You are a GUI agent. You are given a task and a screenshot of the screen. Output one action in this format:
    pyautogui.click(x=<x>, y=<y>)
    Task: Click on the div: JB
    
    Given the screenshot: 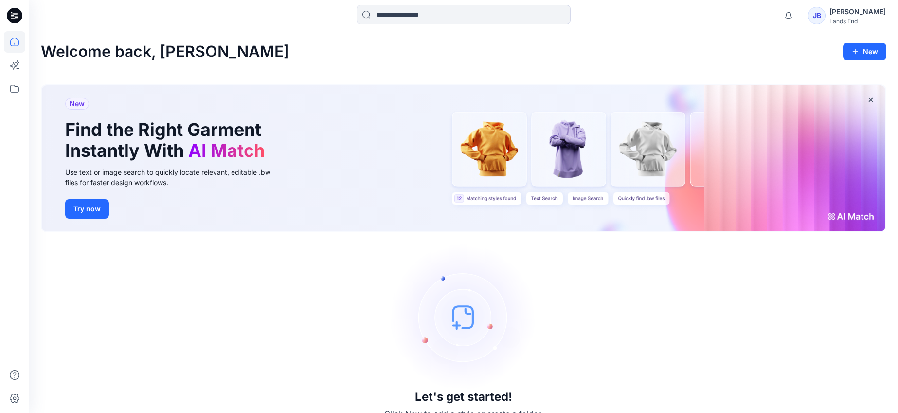 What is the action you would take?
    pyautogui.click(x=817, y=16)
    